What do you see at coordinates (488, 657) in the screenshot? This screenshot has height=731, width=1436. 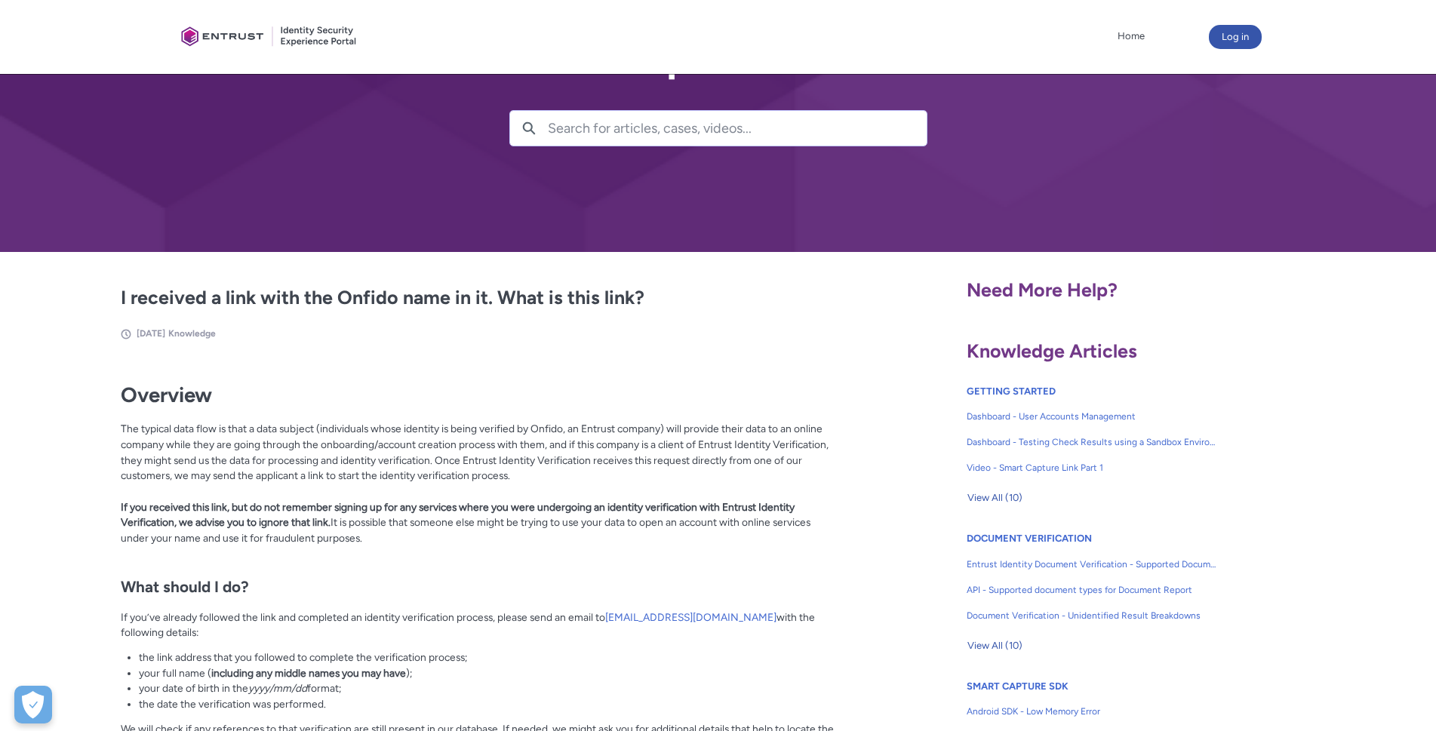 I see `li: the link address that you followed to complete the verification process;` at bounding box center [488, 657].